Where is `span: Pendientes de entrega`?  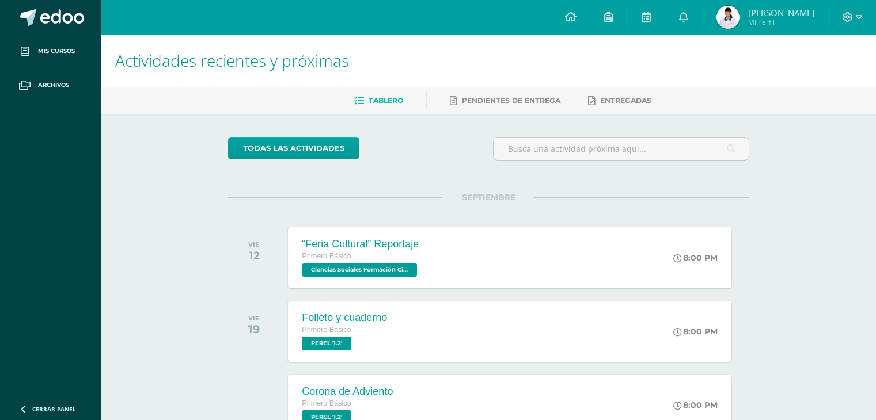
span: Pendientes de entrega is located at coordinates (511, 100).